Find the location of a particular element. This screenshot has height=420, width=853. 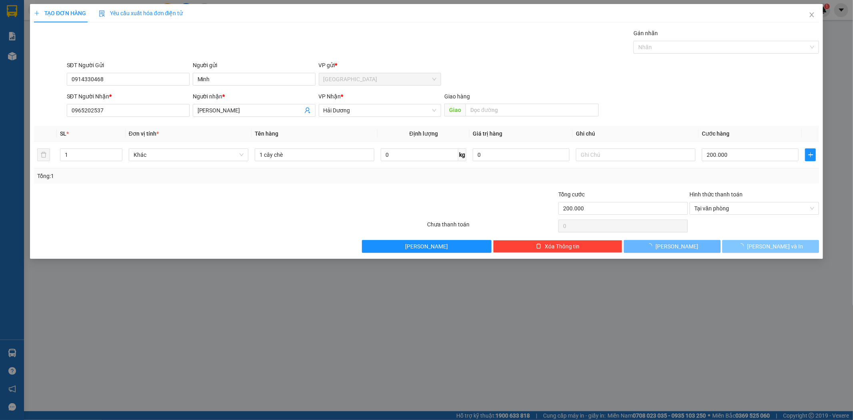

div: SĐT Người Gửi is located at coordinates (128, 65).